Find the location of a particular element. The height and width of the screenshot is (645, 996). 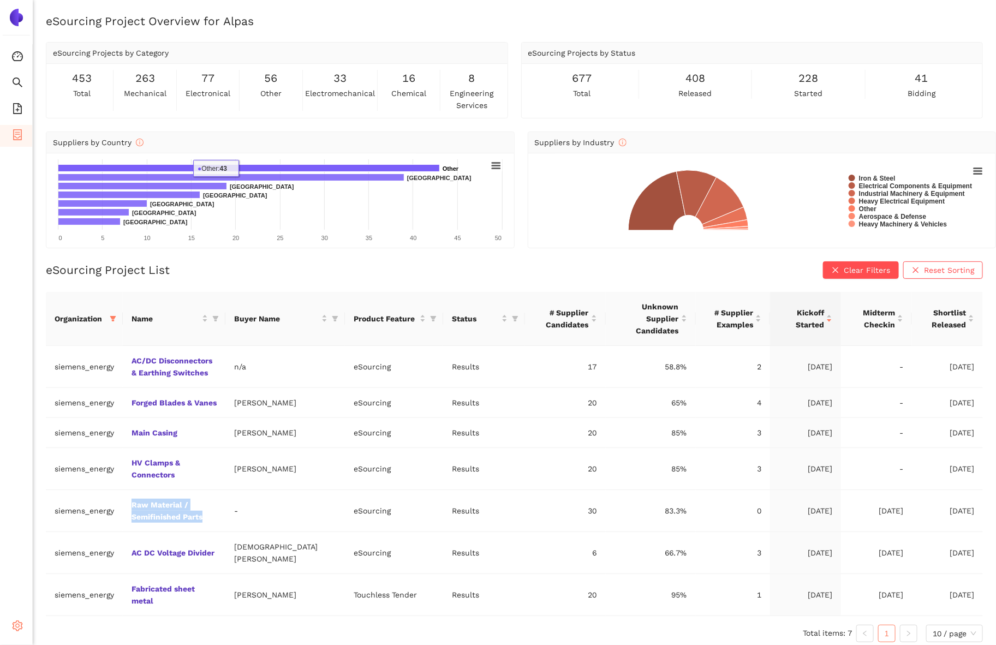

span: Organization is located at coordinates (80, 319).